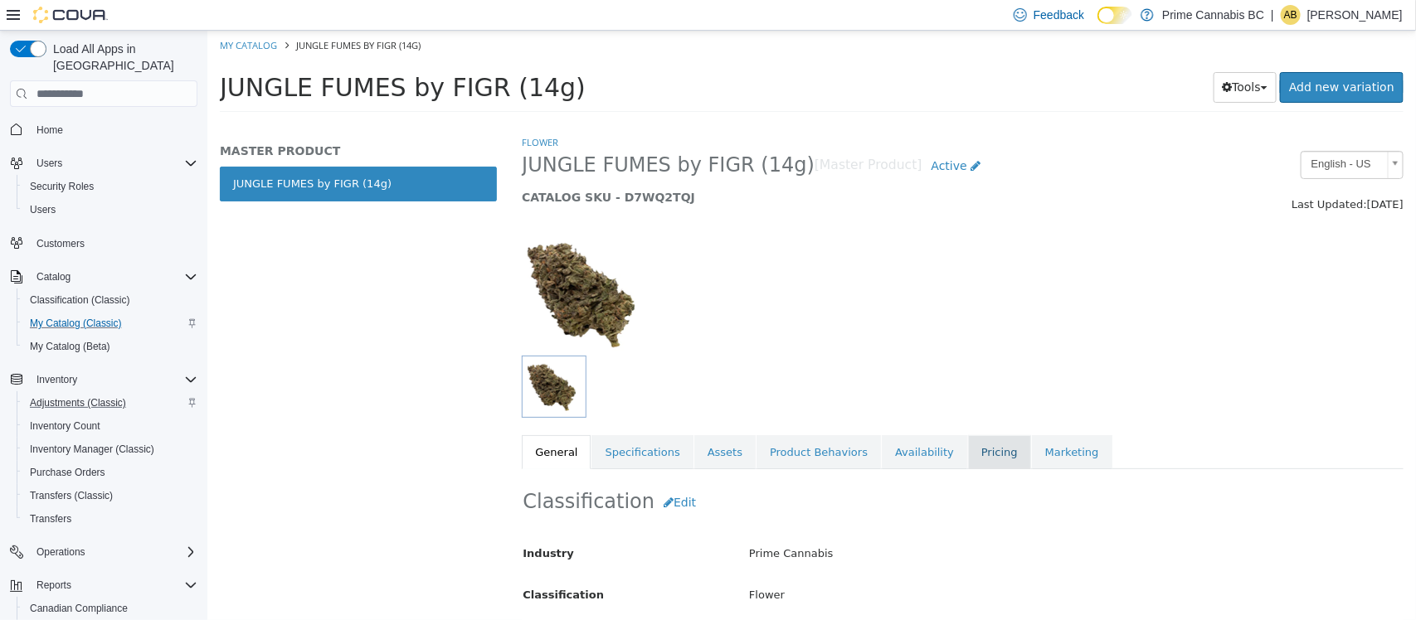 The width and height of the screenshot is (1416, 620). What do you see at coordinates (51, 519) in the screenshot?
I see `a: Transfers` at bounding box center [51, 519].